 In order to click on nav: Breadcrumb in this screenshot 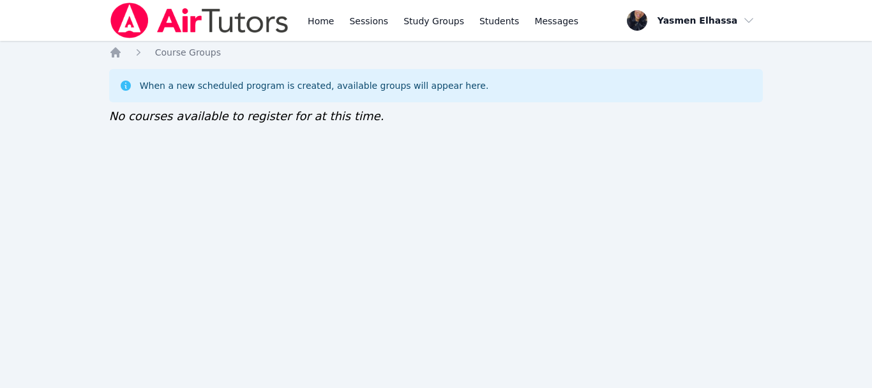, I will do `click(436, 52)`.